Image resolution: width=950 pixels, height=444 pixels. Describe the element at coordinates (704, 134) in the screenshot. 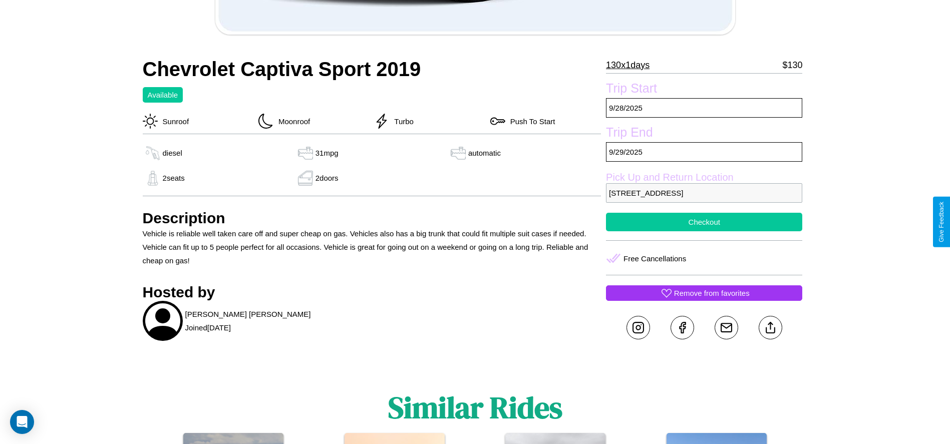

I see `label: Trip End` at that location.